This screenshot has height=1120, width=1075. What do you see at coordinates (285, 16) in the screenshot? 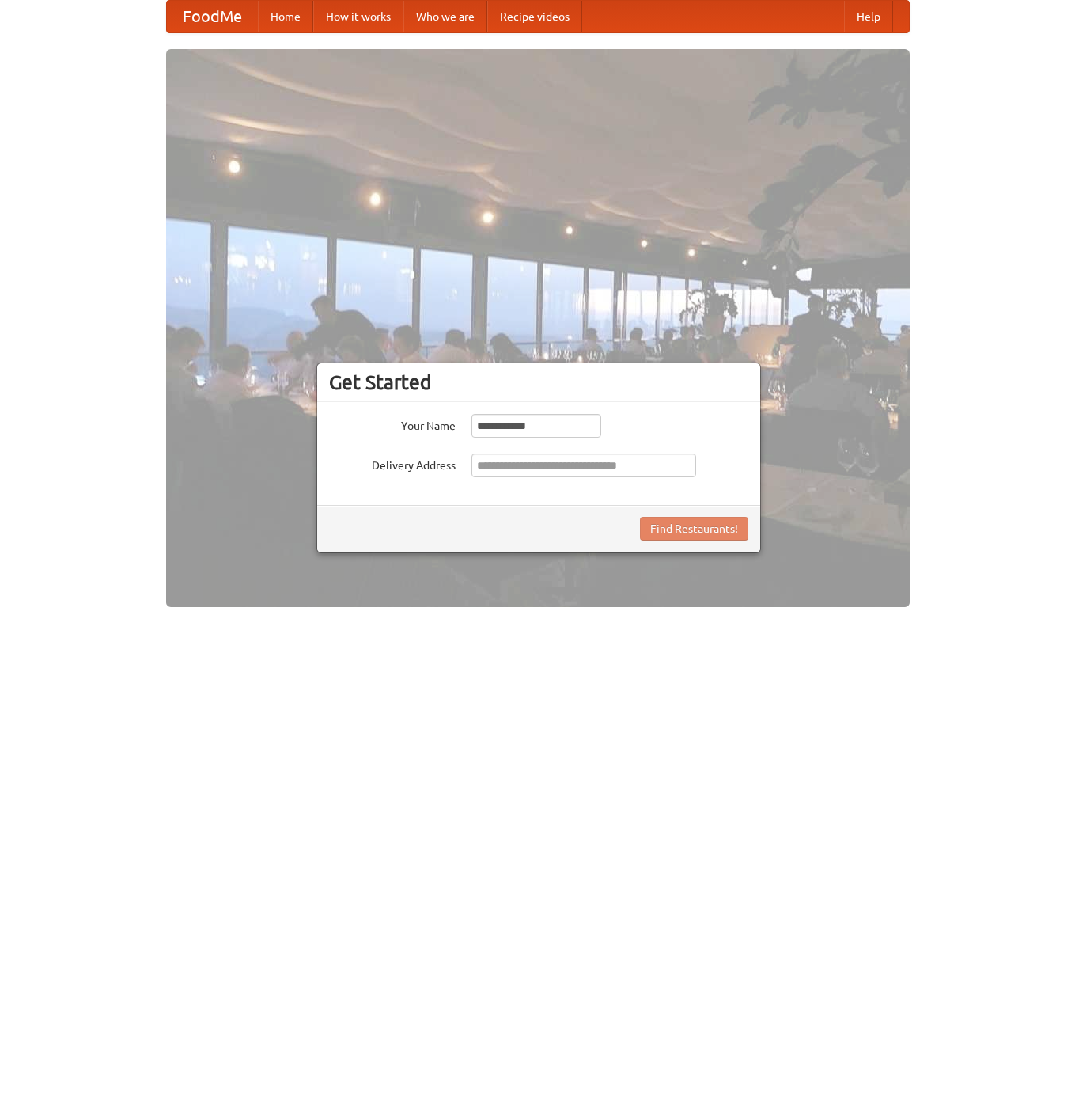
I see `a: Home` at bounding box center [285, 16].